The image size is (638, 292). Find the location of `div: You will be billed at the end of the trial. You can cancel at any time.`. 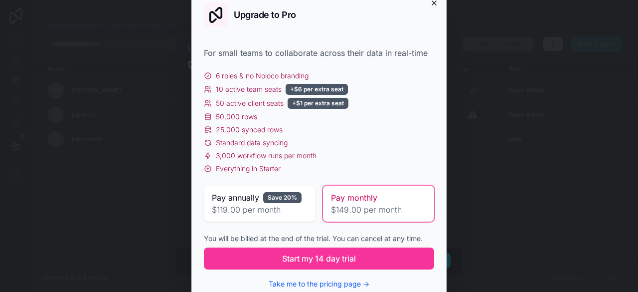

div: You will be billed at the end of the trial. You can cancel at any time. is located at coordinates (319, 238).